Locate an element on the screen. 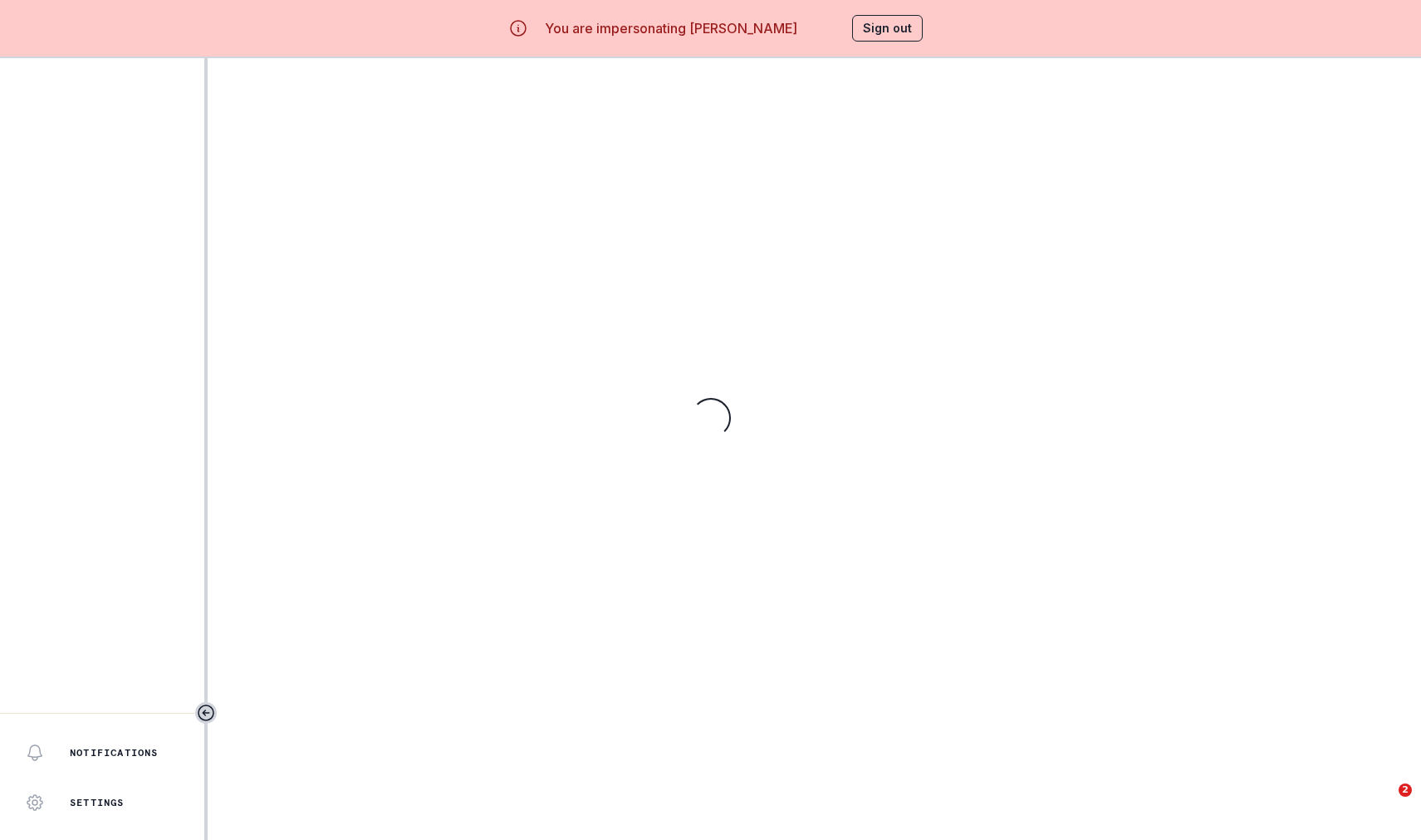 The image size is (1421, 840). span: 2 is located at coordinates (1406, 790).